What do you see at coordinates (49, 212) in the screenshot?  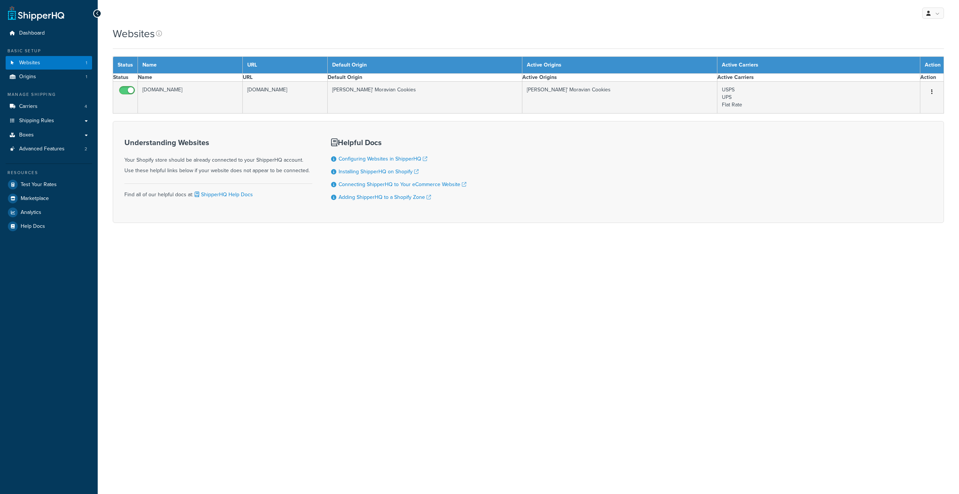 I see `a: Analytics` at bounding box center [49, 212].